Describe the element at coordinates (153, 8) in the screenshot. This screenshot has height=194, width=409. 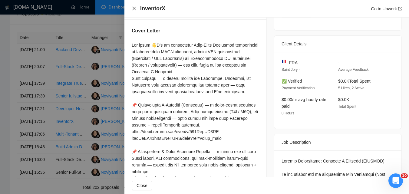
I see `h4: InventorX` at that location.